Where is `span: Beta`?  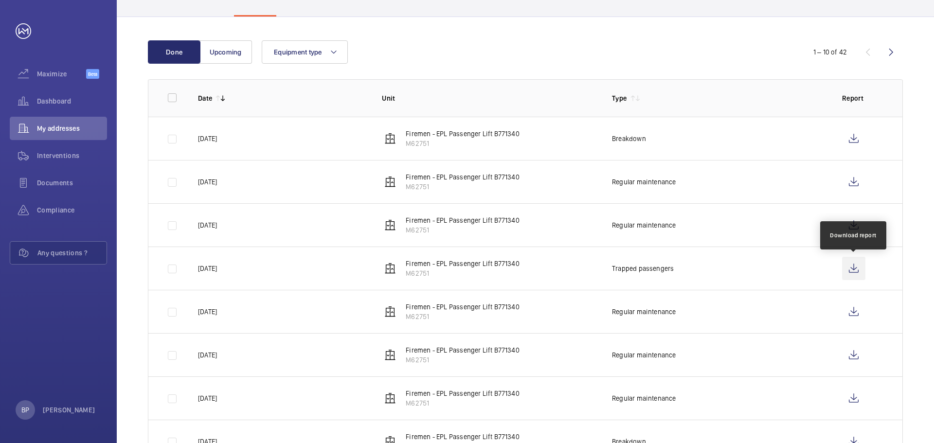
span: Beta is located at coordinates (92, 74).